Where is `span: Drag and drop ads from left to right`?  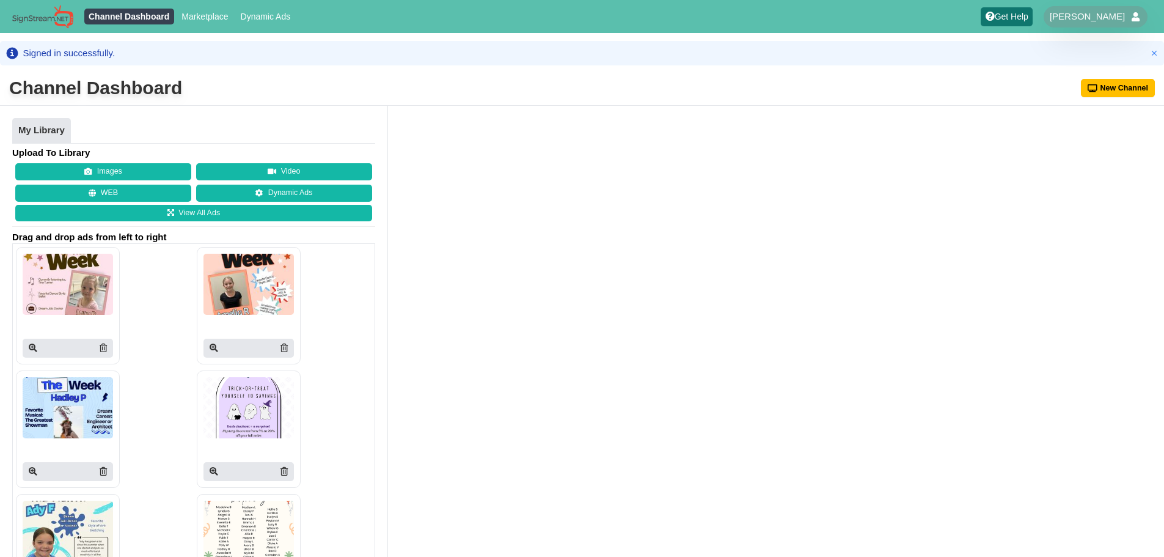
span: Drag and drop ads from left to right is located at coordinates (194, 237).